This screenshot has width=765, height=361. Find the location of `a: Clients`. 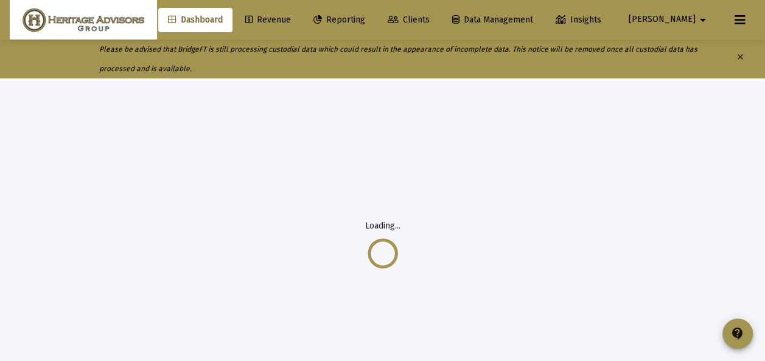

a: Clients is located at coordinates (408, 20).